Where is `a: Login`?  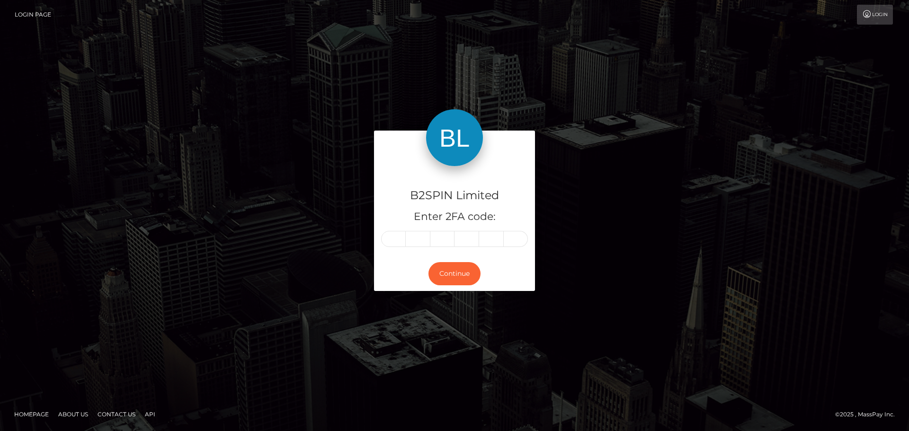
a: Login is located at coordinates (875, 15).